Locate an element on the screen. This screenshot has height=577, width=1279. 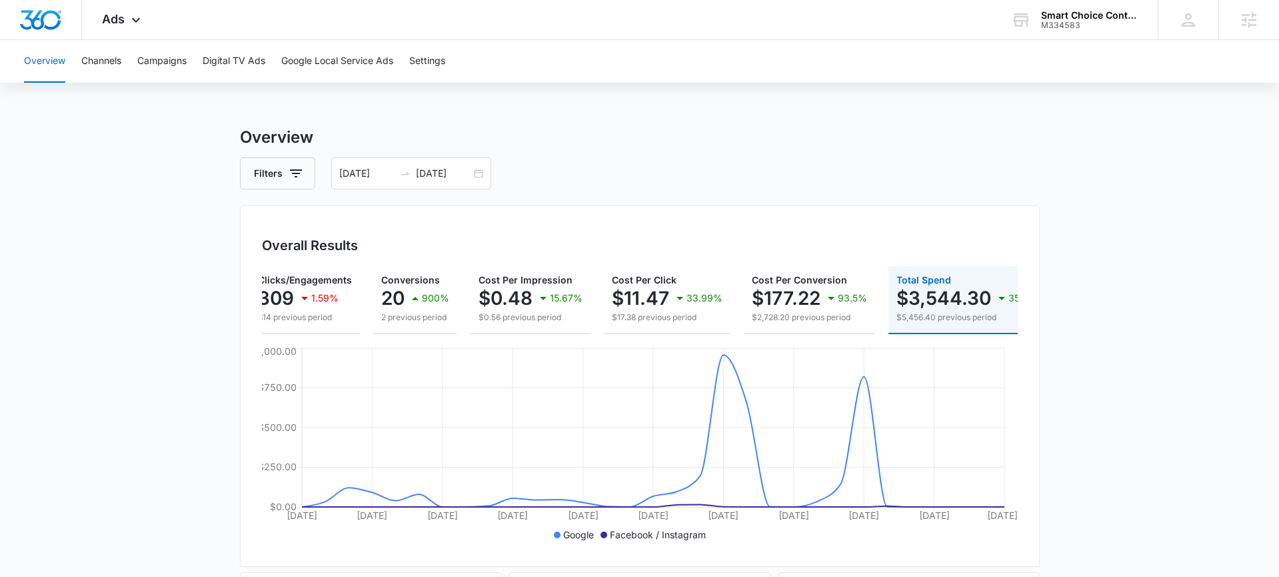
p: 900% is located at coordinates (435, 298).